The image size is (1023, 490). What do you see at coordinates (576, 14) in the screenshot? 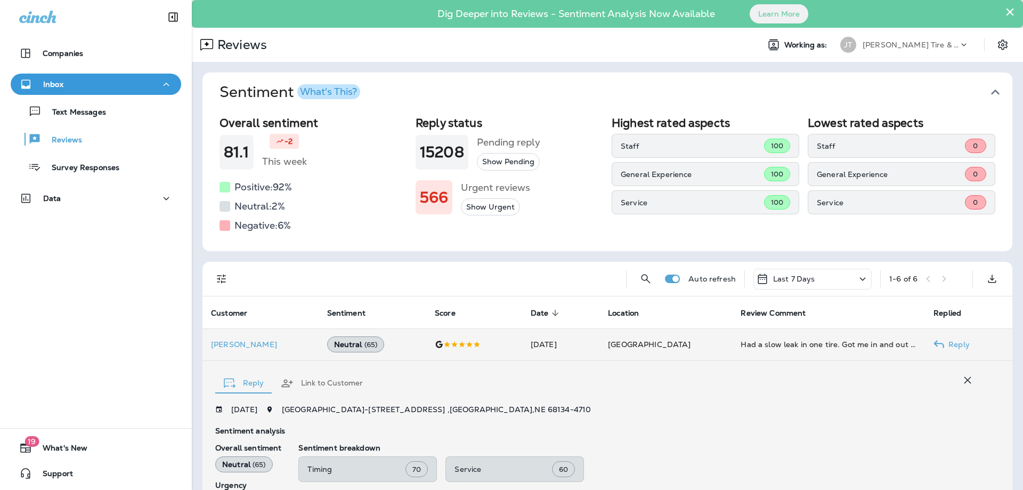
I see `p: Dig Deeper into Reviews - Sentiment Analysis Now Available` at bounding box center [576, 14].